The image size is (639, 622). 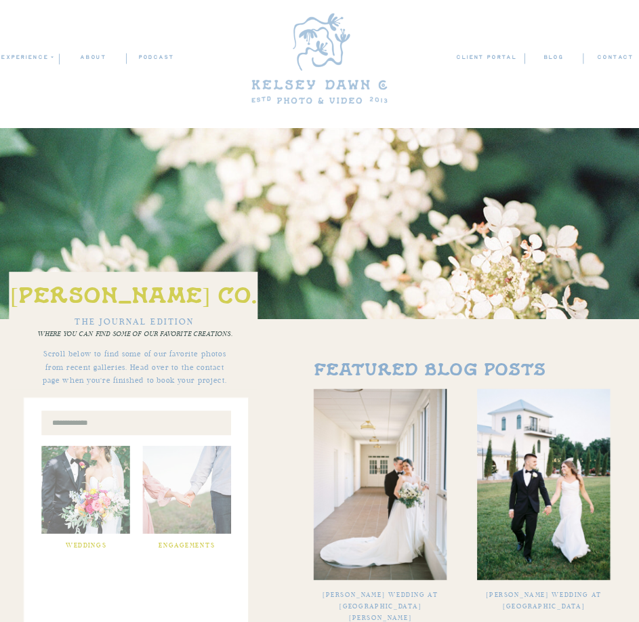 I want to click on nav: blog, so click(x=553, y=58).